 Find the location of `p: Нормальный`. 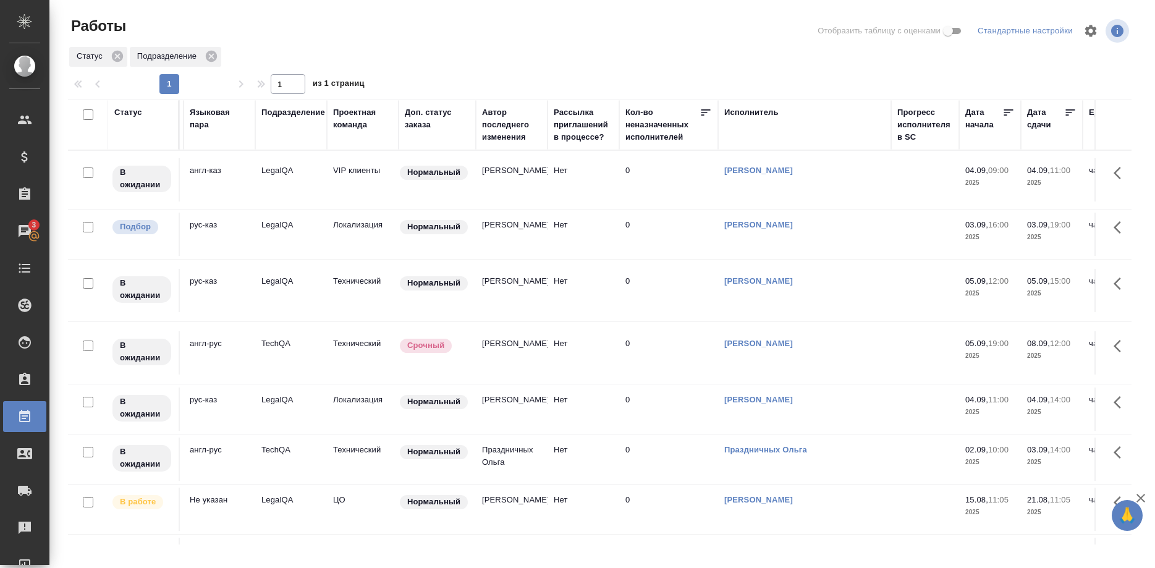

p: Нормальный is located at coordinates (434, 283).